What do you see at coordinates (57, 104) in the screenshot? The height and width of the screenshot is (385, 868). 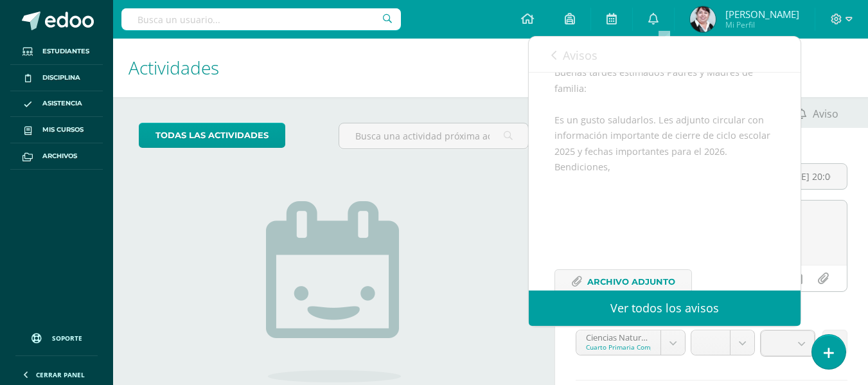 I see `a: Asistencia` at bounding box center [57, 104].